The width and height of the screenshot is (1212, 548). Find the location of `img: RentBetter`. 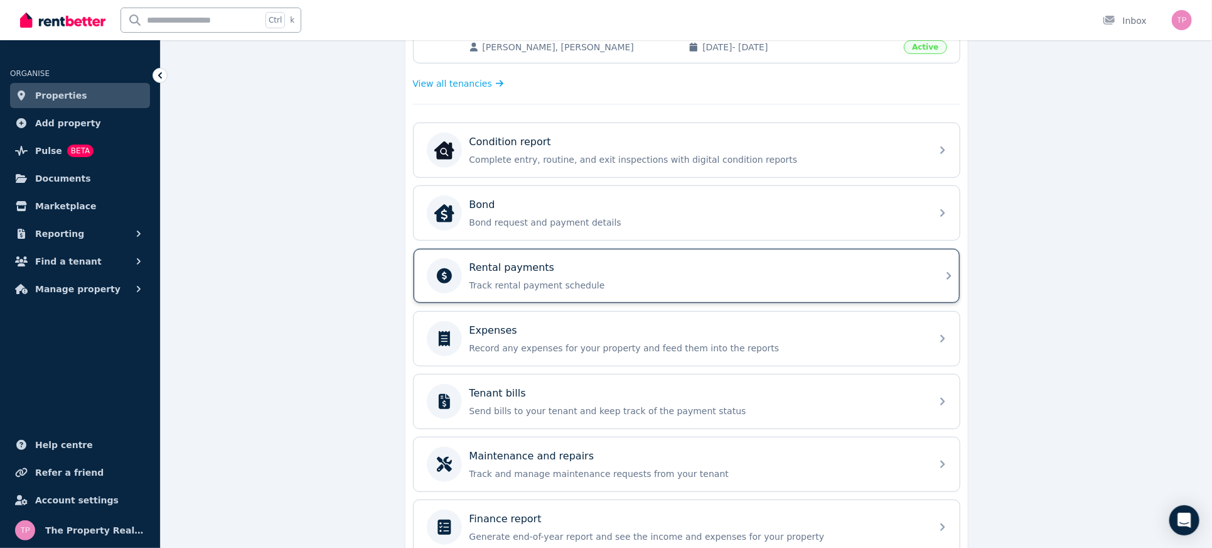

img: RentBetter is located at coordinates (63, 20).